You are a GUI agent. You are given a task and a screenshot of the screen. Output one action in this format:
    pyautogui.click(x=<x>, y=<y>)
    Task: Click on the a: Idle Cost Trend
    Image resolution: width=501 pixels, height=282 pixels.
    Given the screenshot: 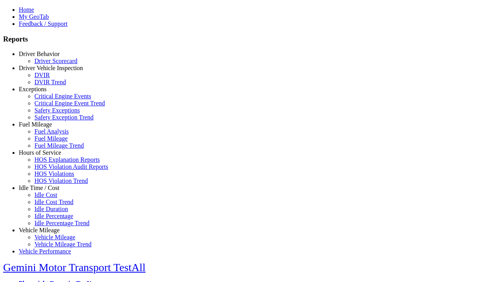 What is the action you would take?
    pyautogui.click(x=54, y=201)
    